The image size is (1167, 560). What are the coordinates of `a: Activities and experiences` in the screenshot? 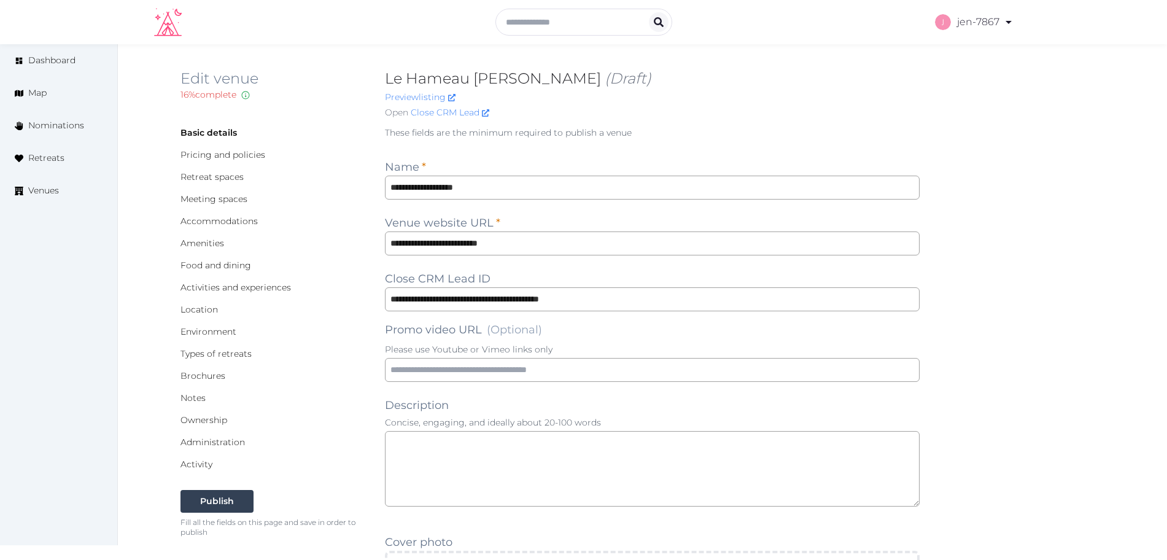 It's located at (236, 287).